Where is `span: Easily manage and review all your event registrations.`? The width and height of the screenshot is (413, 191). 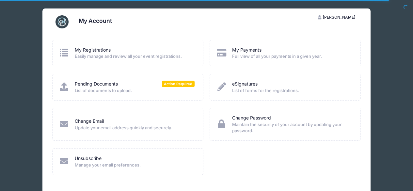
span: Easily manage and review all your event registrations. is located at coordinates (135, 57).